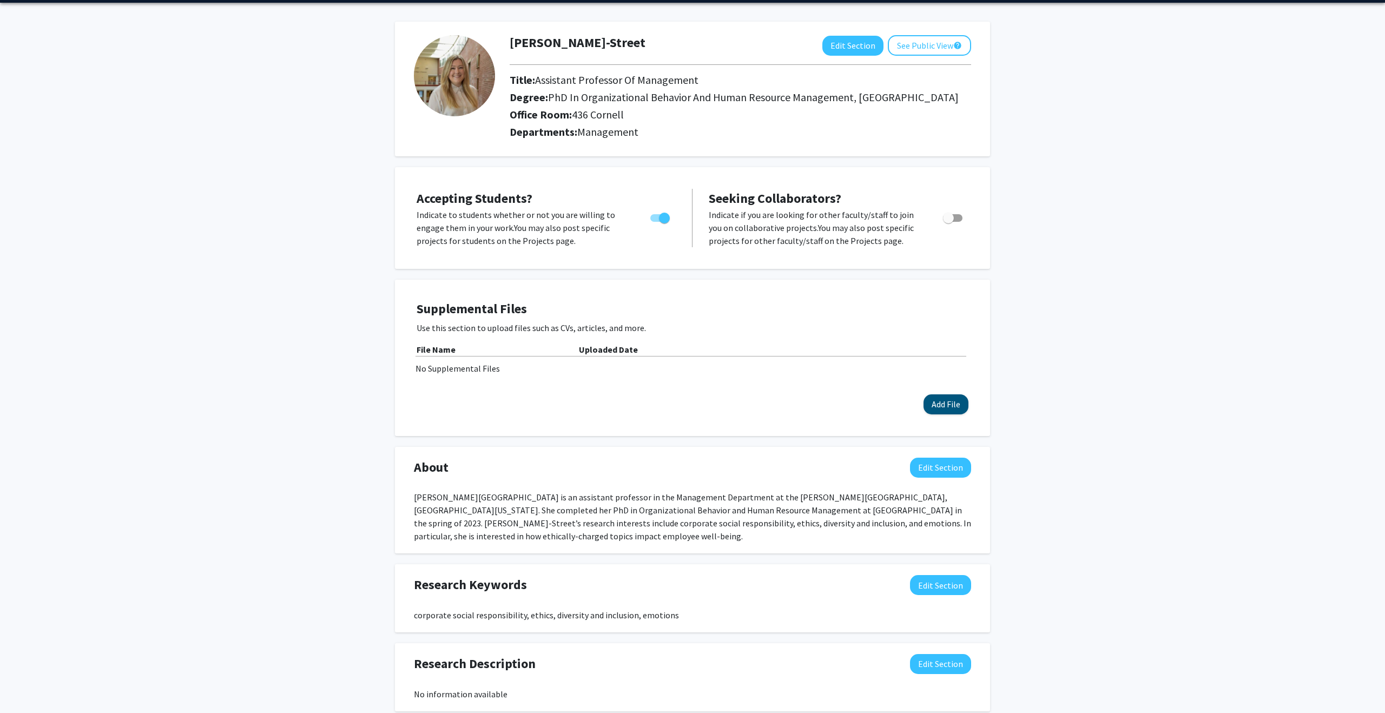  I want to click on div: corporate social responsibility, ethics, diversity and inclusion, emotions, so click(692, 615).